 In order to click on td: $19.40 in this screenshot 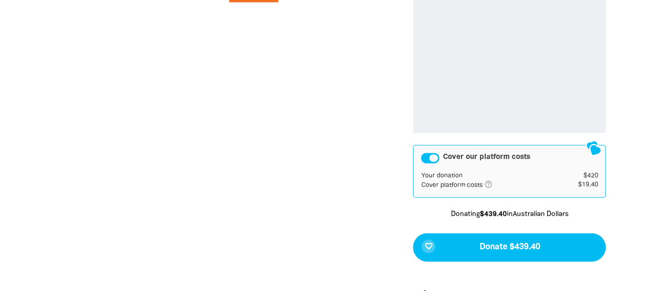, I will do `click(579, 185)`.